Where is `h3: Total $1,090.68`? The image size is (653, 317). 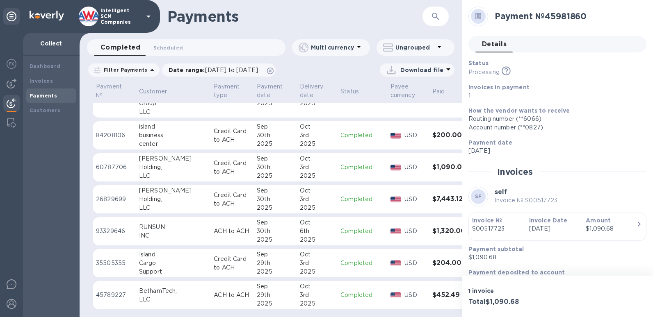 h3: Total $1,090.68 is located at coordinates (511, 302).